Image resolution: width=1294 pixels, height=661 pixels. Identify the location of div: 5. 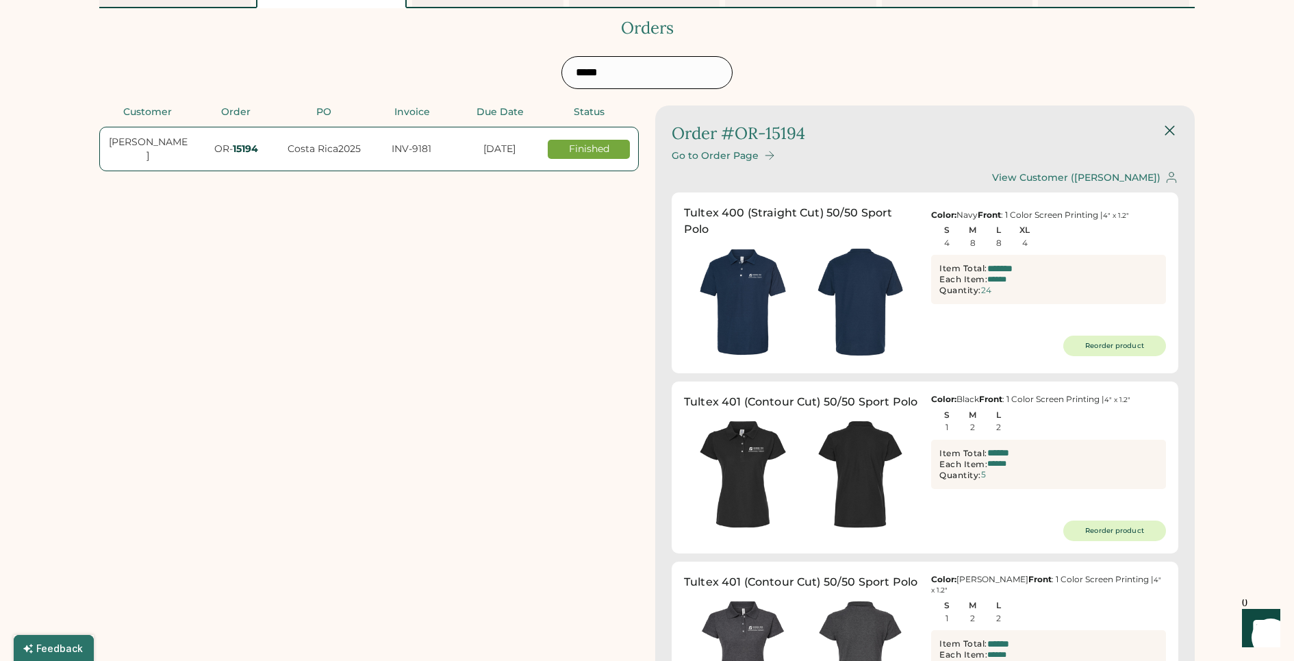
(983, 474).